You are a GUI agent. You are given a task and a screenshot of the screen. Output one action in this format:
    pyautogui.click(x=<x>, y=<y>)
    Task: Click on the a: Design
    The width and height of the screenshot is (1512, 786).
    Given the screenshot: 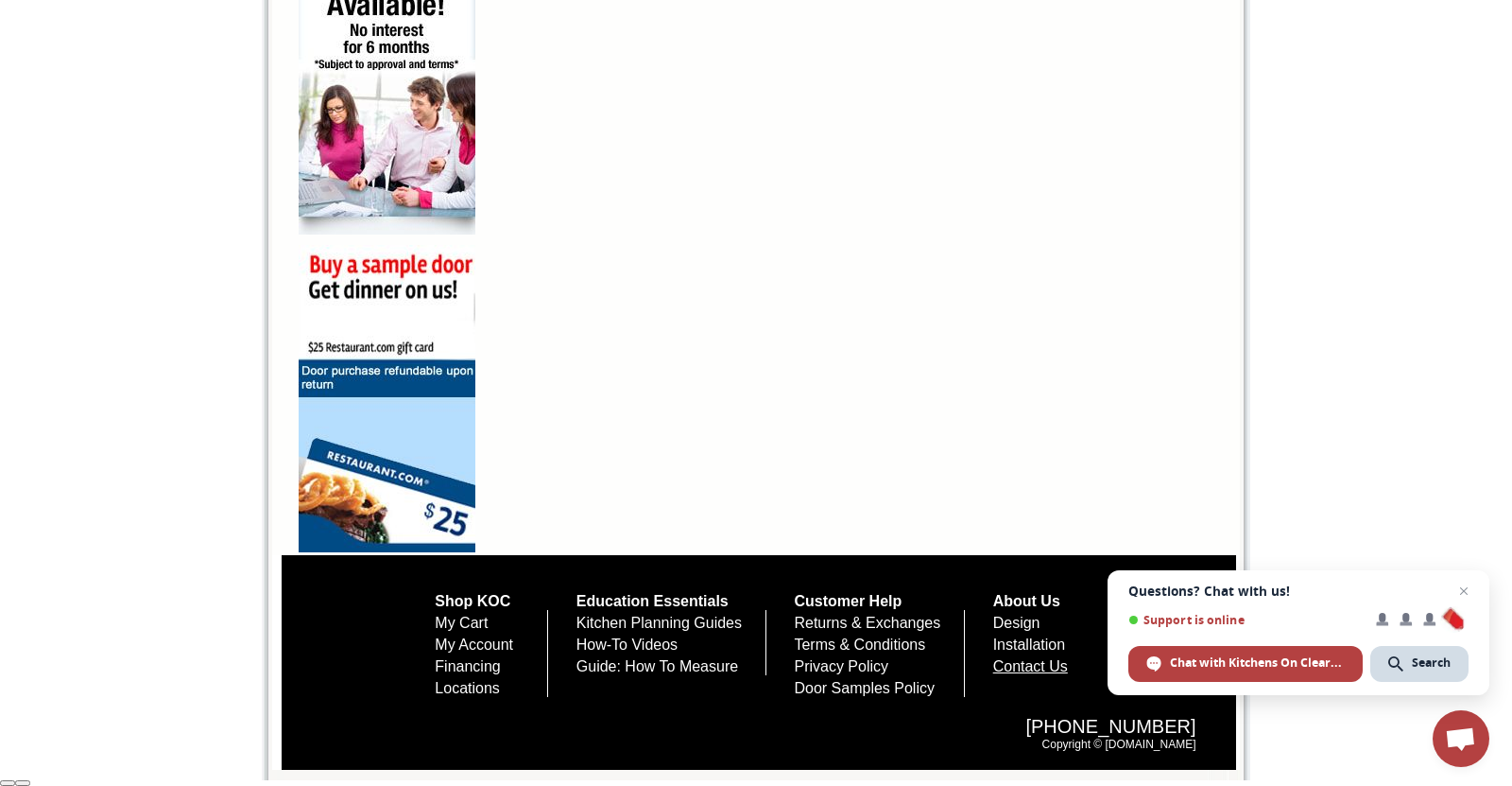 What is the action you would take?
    pyautogui.click(x=1017, y=622)
    